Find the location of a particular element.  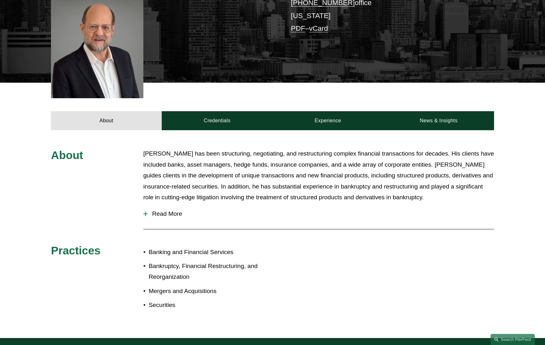

a: Credentials is located at coordinates (217, 121).